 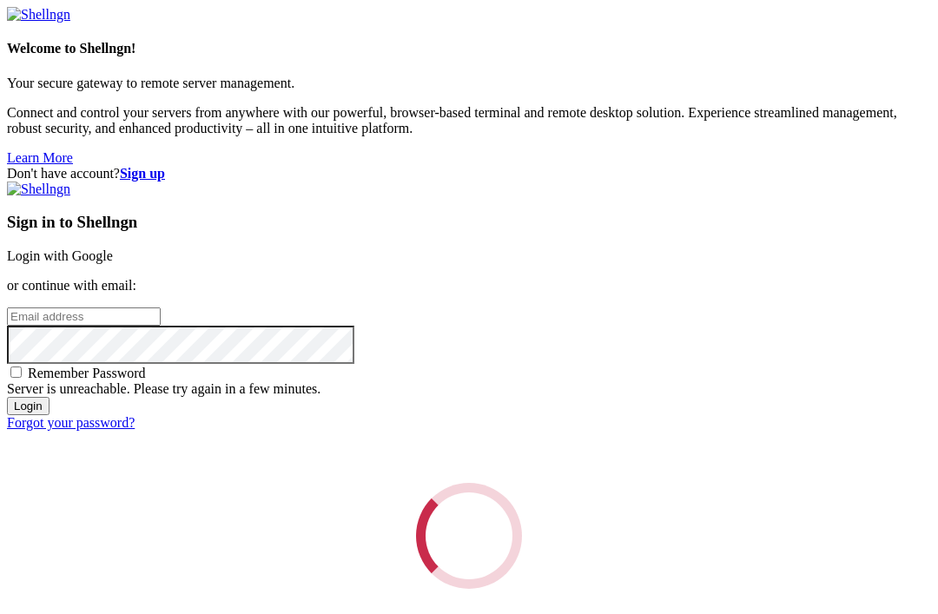 I want to click on input: Email address, so click(x=83, y=316).